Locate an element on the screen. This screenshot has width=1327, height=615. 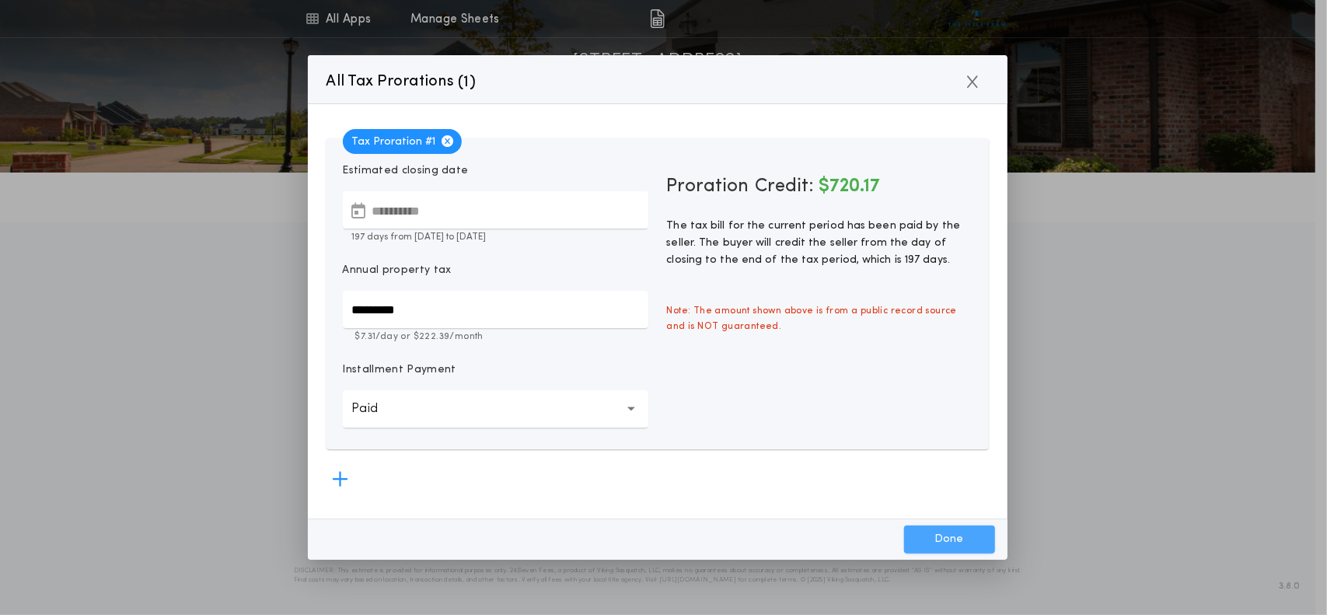
span: Credit: is located at coordinates (785, 187).